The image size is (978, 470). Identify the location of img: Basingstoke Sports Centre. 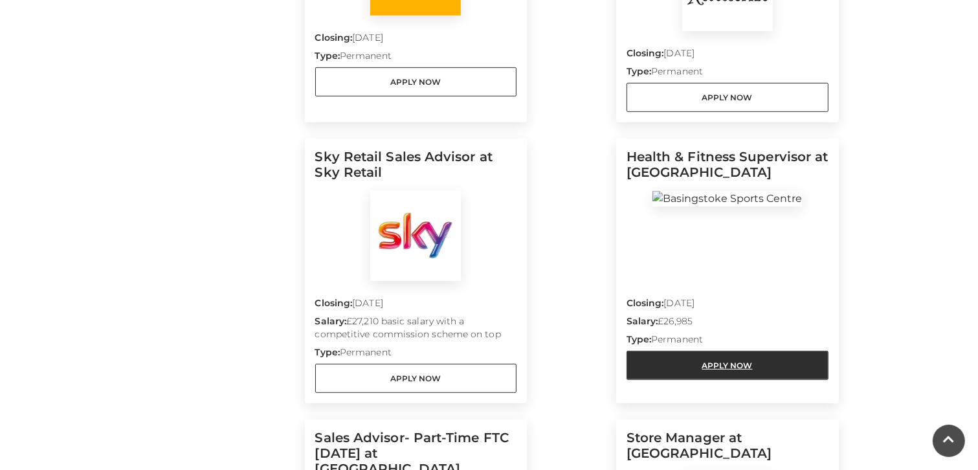
(727, 199).